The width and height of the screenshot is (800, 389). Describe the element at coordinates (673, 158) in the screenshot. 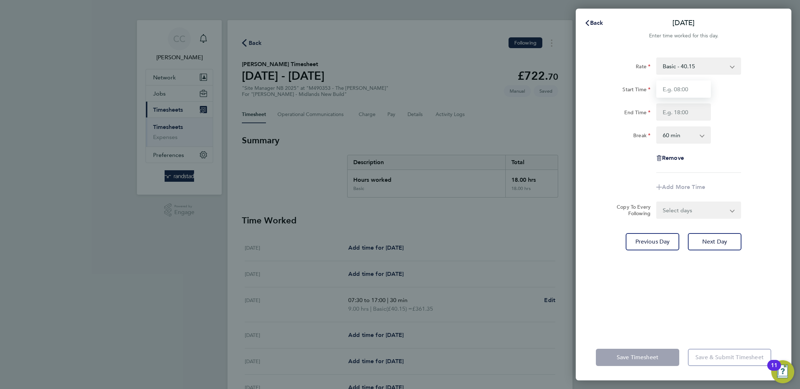

I see `span: Remove` at that location.